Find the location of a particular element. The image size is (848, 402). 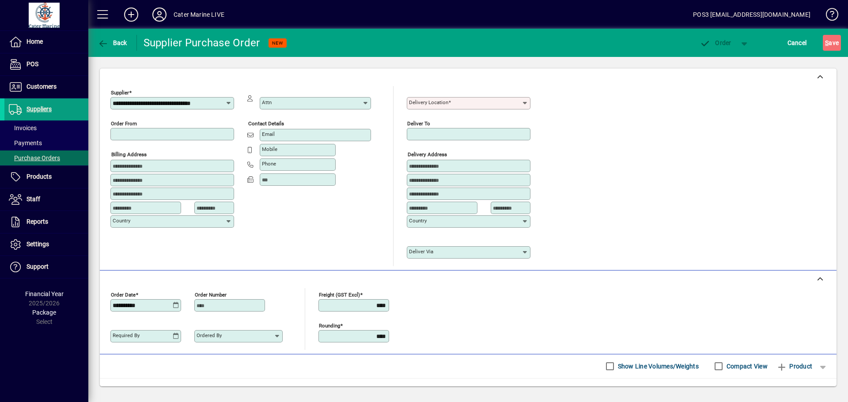

span: Support is located at coordinates (38, 267).